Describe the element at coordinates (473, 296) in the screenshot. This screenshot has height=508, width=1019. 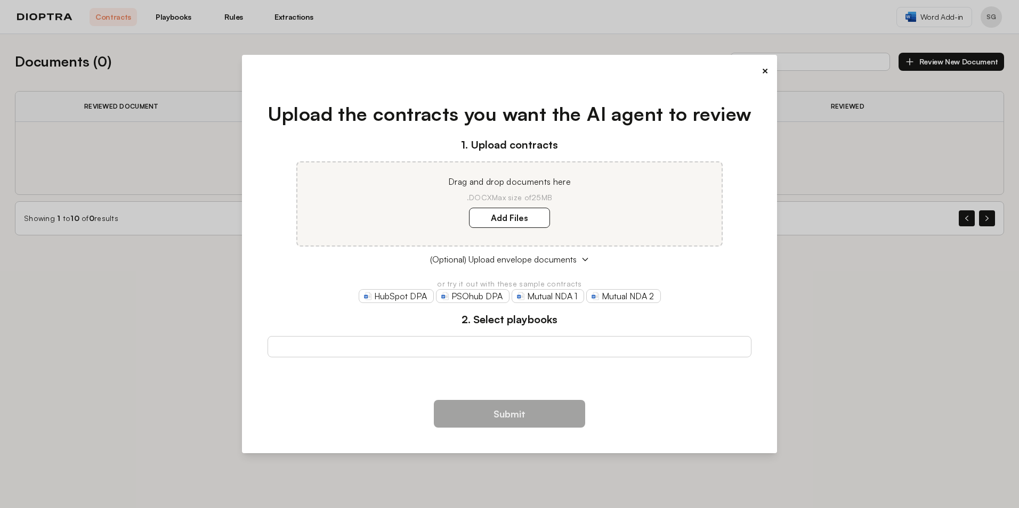
I see `a: PSOhub DPA` at that location.